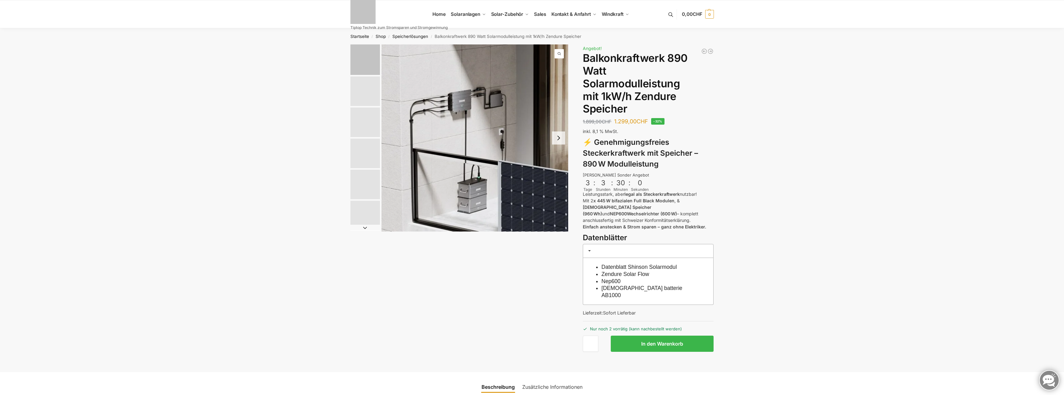 This screenshot has height=395, width=1064. I want to click on span: Windkraft, so click(613, 14).